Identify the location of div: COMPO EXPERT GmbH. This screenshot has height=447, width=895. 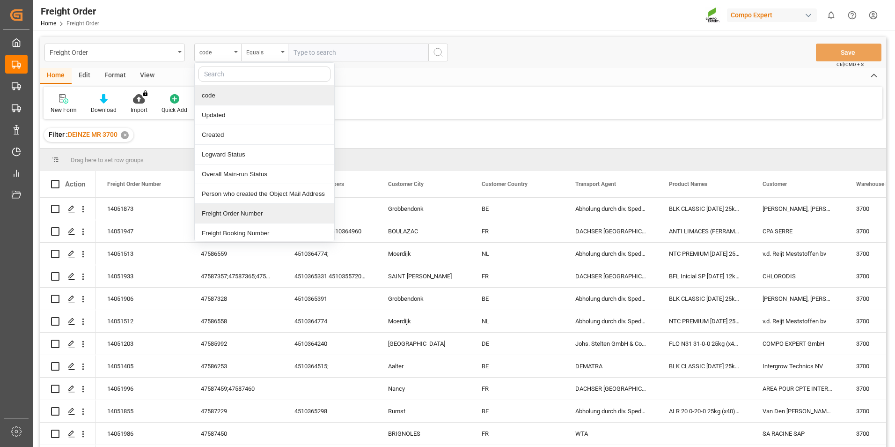
(798, 343).